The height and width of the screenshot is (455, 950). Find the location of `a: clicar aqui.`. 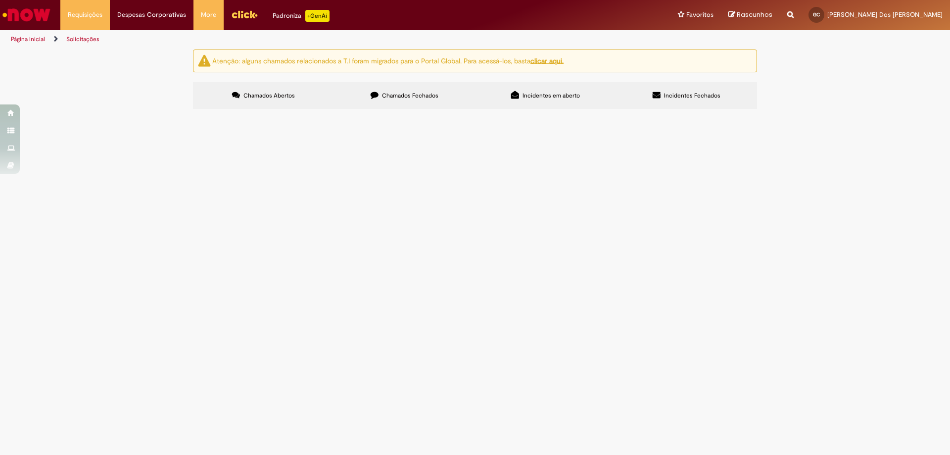

a: clicar aqui. is located at coordinates (547, 60).